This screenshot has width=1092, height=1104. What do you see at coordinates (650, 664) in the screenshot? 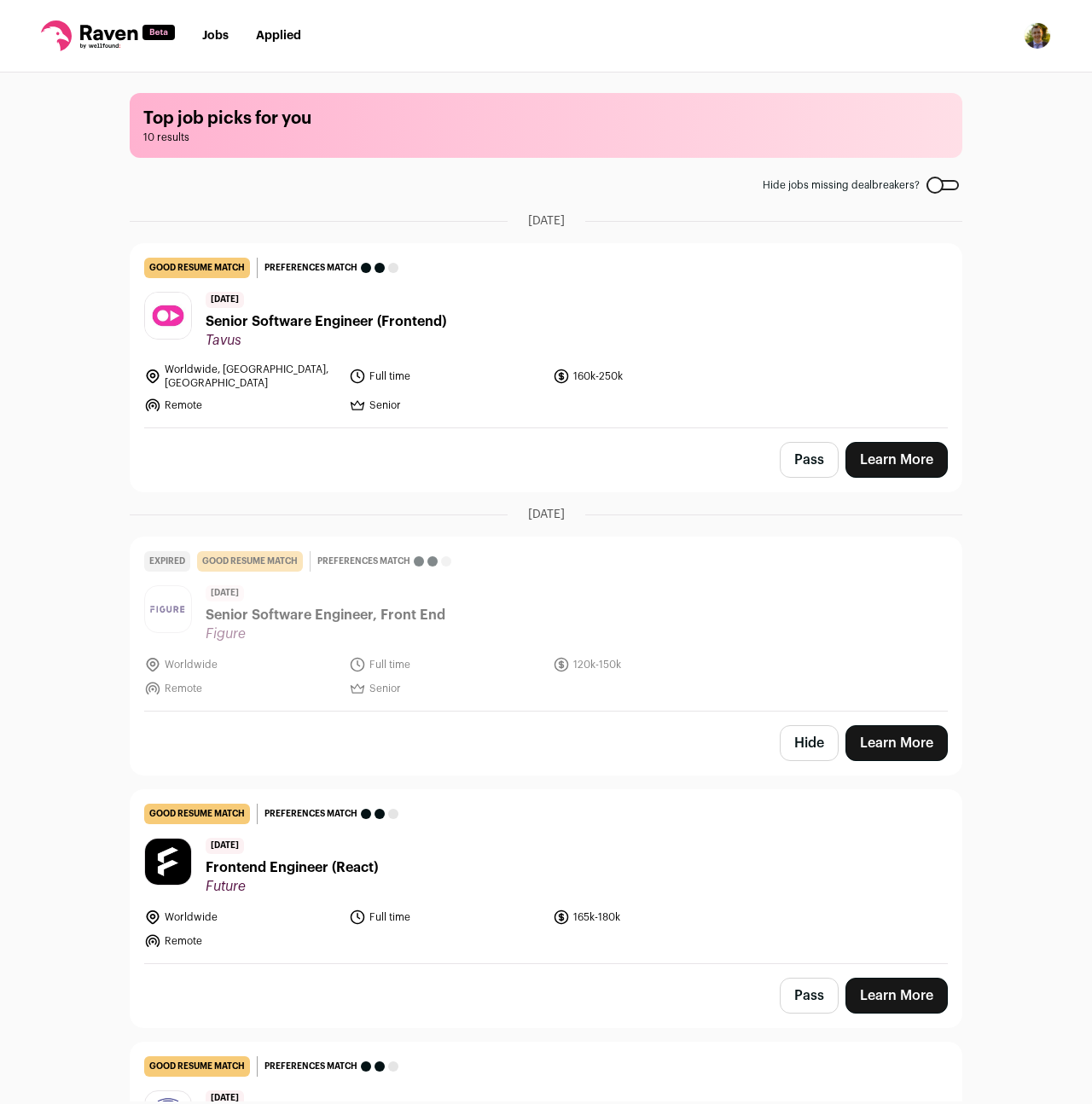
I see `li: 120k-150k` at bounding box center [650, 664].